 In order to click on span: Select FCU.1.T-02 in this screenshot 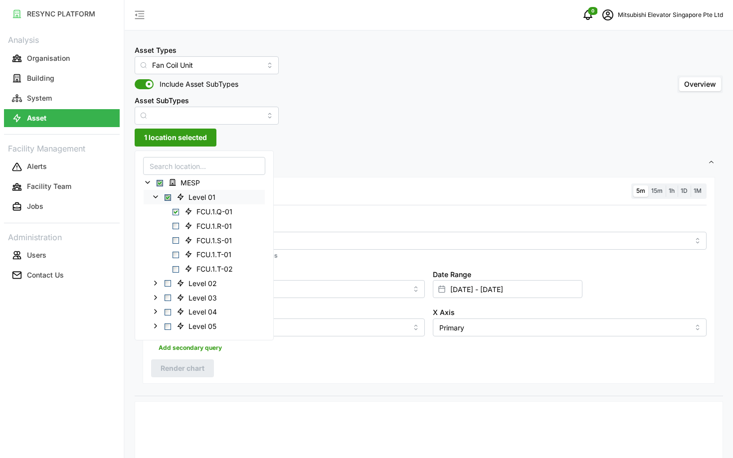, I will do `click(176, 269)`.